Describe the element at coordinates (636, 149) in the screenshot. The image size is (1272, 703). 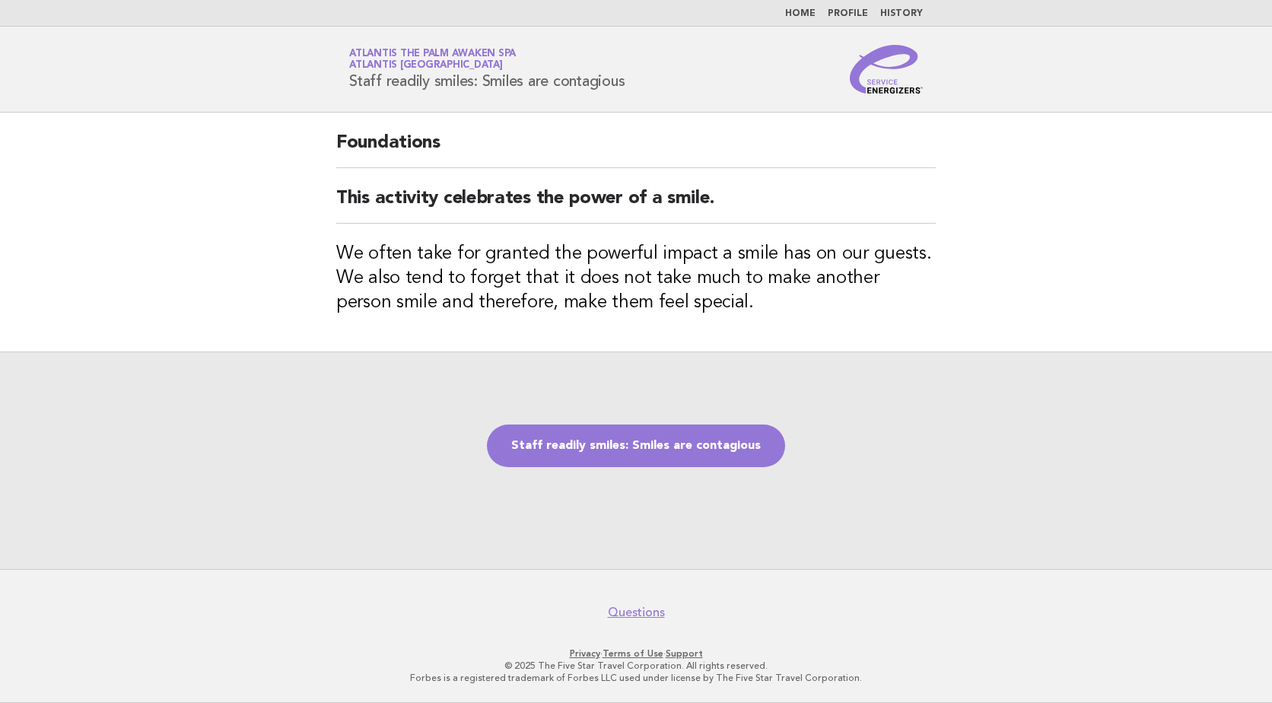
I see `h2: Foundations` at that location.